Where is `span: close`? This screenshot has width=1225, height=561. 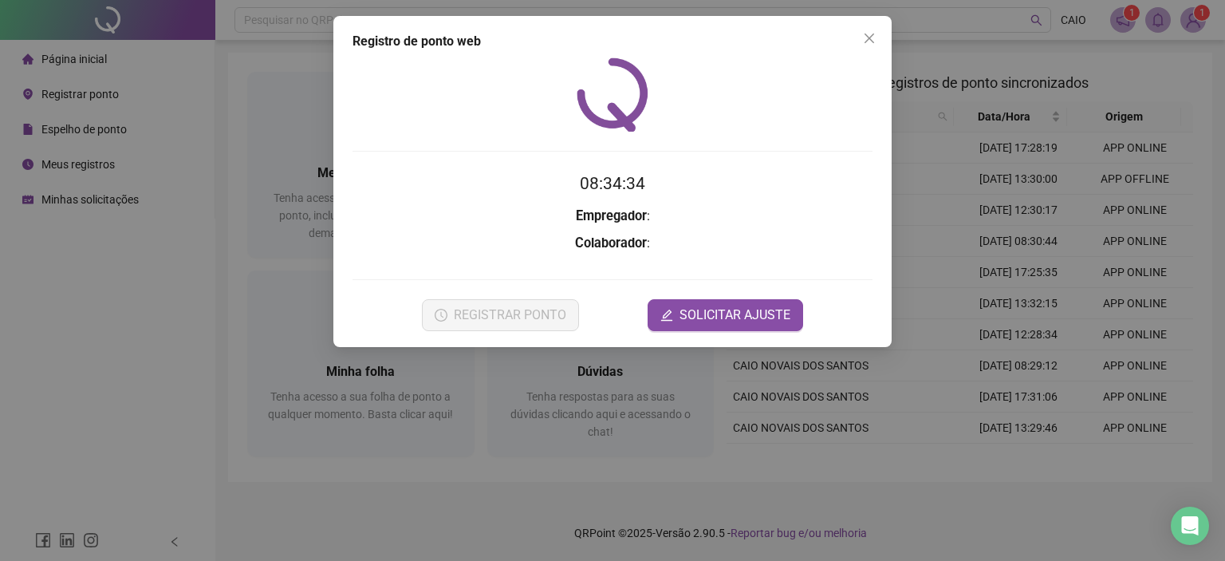 span: close is located at coordinates (870, 38).